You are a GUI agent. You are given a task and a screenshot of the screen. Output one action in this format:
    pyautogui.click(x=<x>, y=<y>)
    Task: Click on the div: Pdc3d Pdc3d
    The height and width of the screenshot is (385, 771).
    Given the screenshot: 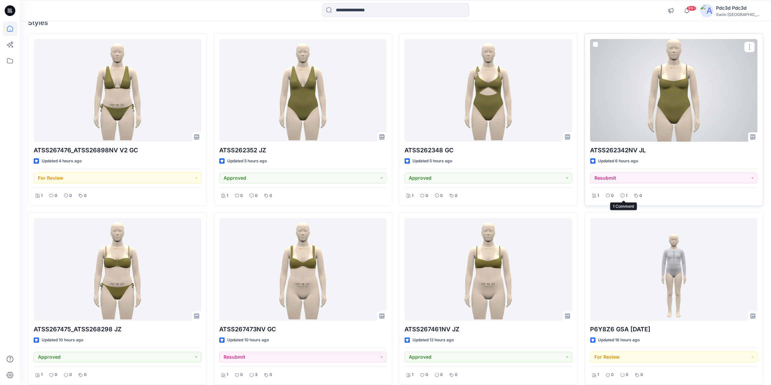 What is the action you would take?
    pyautogui.click(x=739, y=8)
    